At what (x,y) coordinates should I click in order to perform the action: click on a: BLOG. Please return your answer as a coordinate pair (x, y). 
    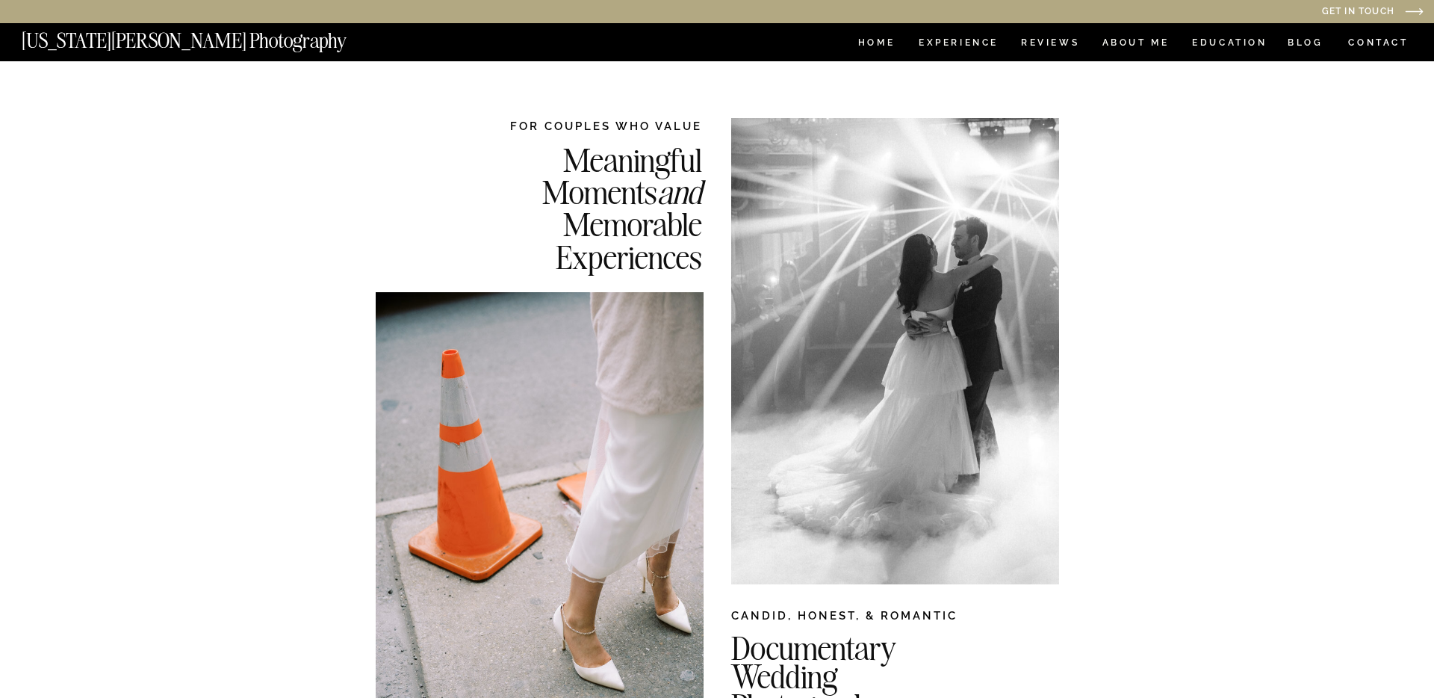
    Looking at the image, I should click on (1306, 44).